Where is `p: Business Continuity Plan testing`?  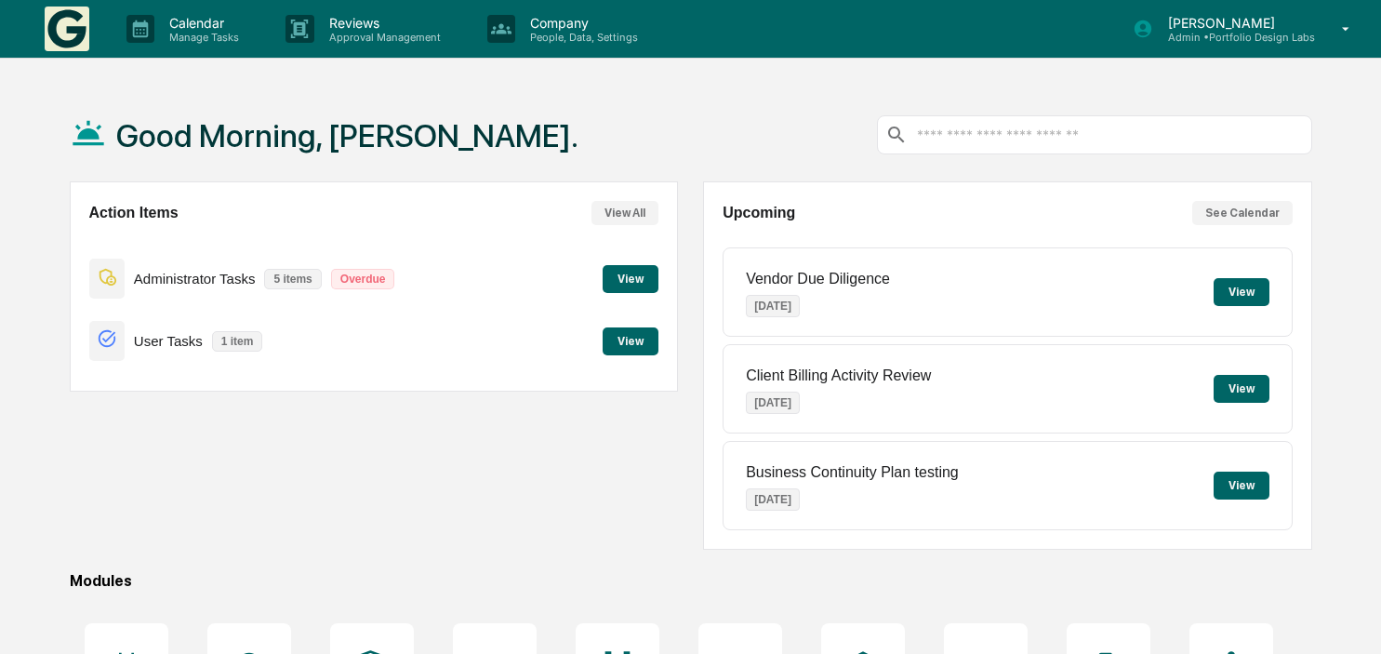 p: Business Continuity Plan testing is located at coordinates (852, 473).